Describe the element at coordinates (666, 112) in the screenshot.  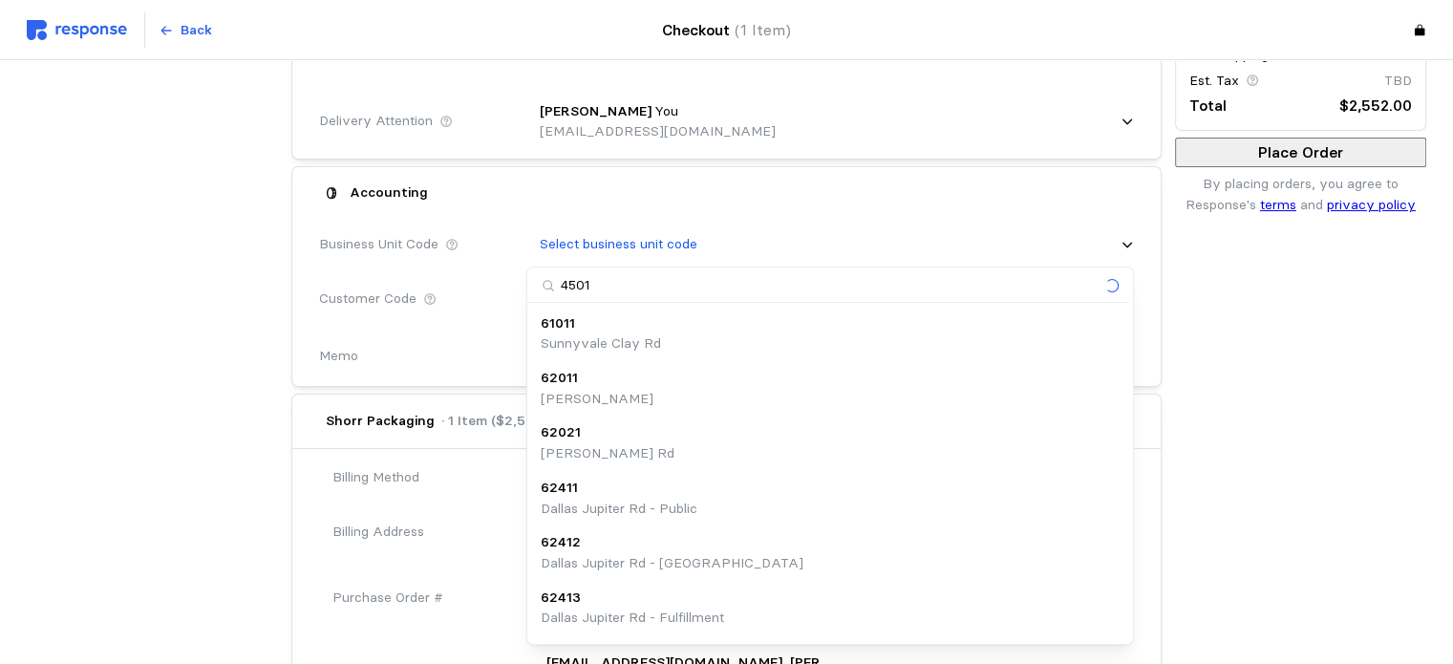
I see `p: You` at that location.